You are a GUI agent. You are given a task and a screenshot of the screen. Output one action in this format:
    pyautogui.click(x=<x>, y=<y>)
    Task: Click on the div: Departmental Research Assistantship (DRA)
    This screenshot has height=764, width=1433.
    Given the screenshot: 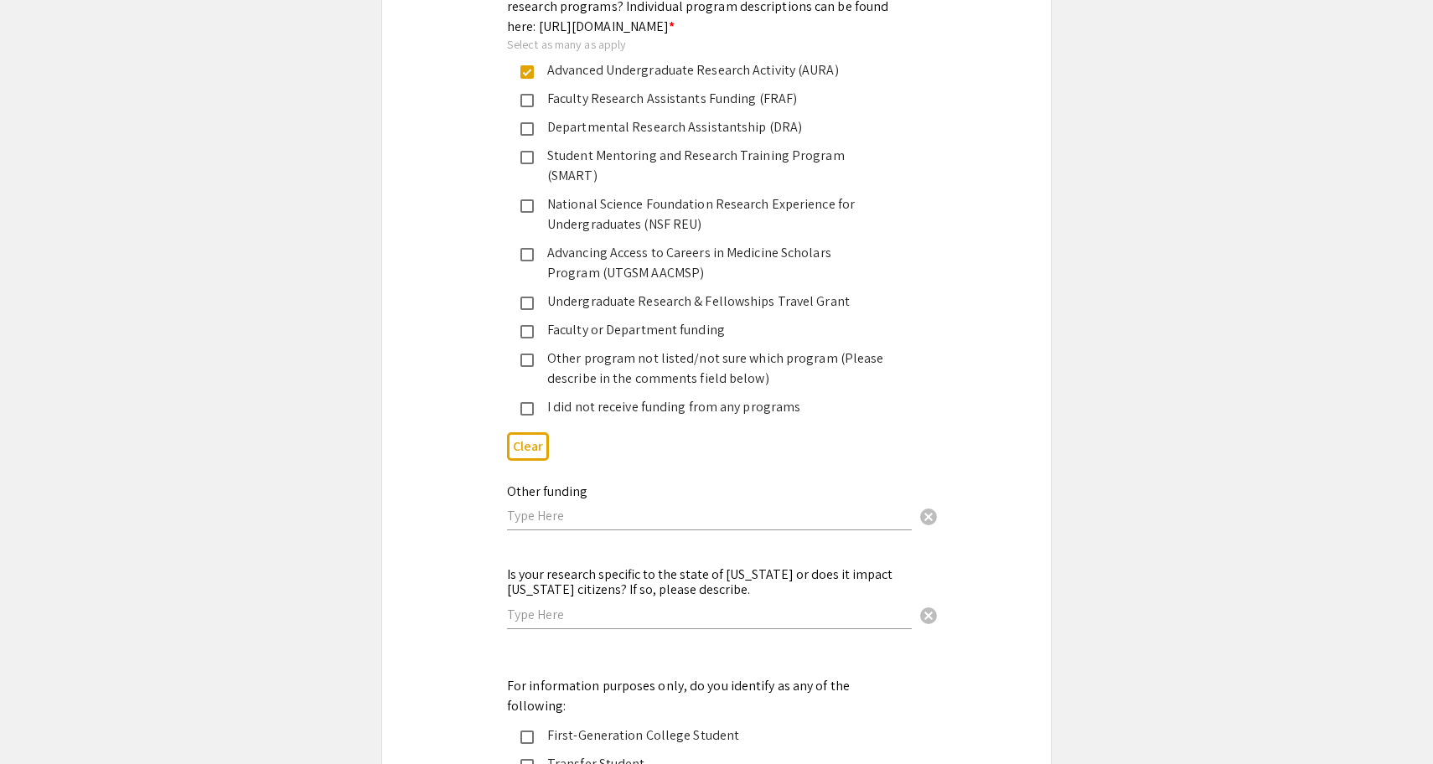 What is the action you would take?
    pyautogui.click(x=710, y=127)
    